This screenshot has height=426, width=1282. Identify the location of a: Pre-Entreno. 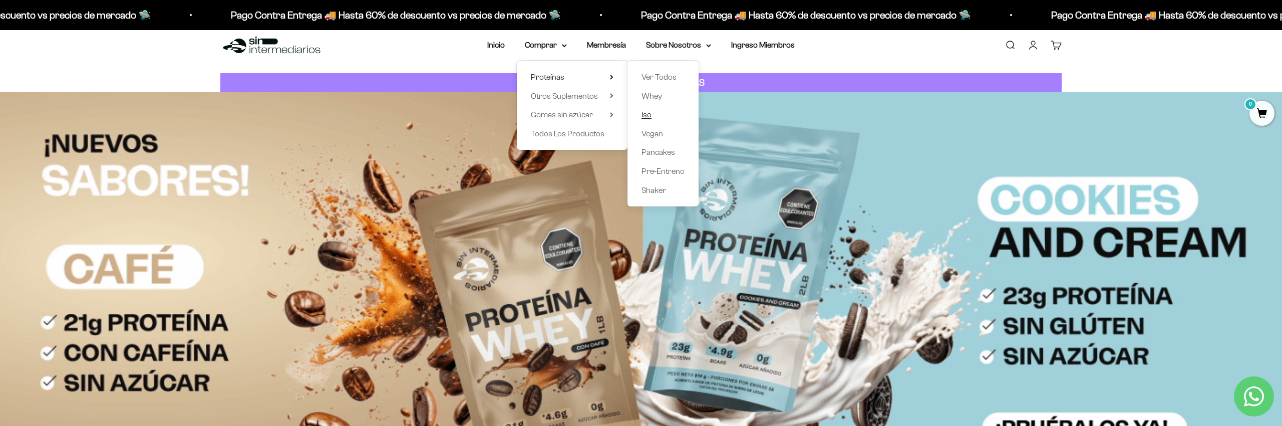
(663, 171).